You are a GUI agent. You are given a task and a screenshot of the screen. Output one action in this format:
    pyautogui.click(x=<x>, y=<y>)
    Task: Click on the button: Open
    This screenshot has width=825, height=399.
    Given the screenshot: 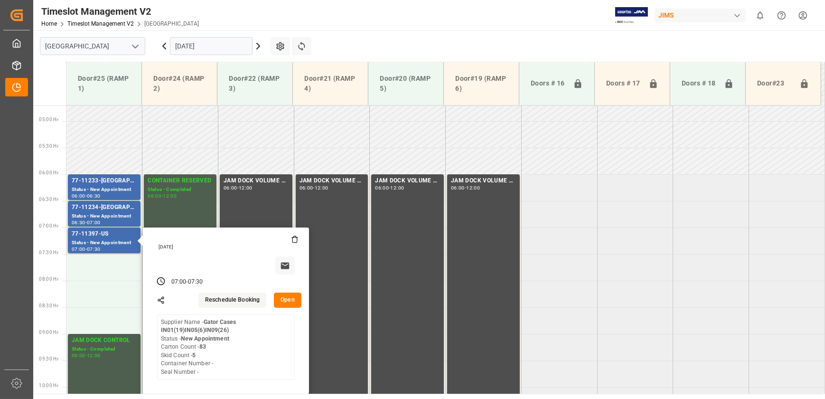 What is the action you would take?
    pyautogui.click(x=288, y=300)
    